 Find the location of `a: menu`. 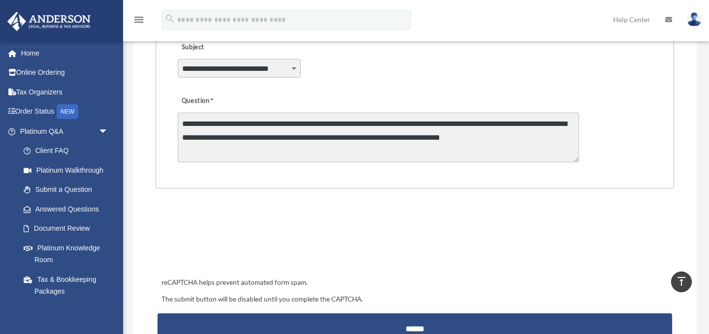

a: menu is located at coordinates (139, 21).